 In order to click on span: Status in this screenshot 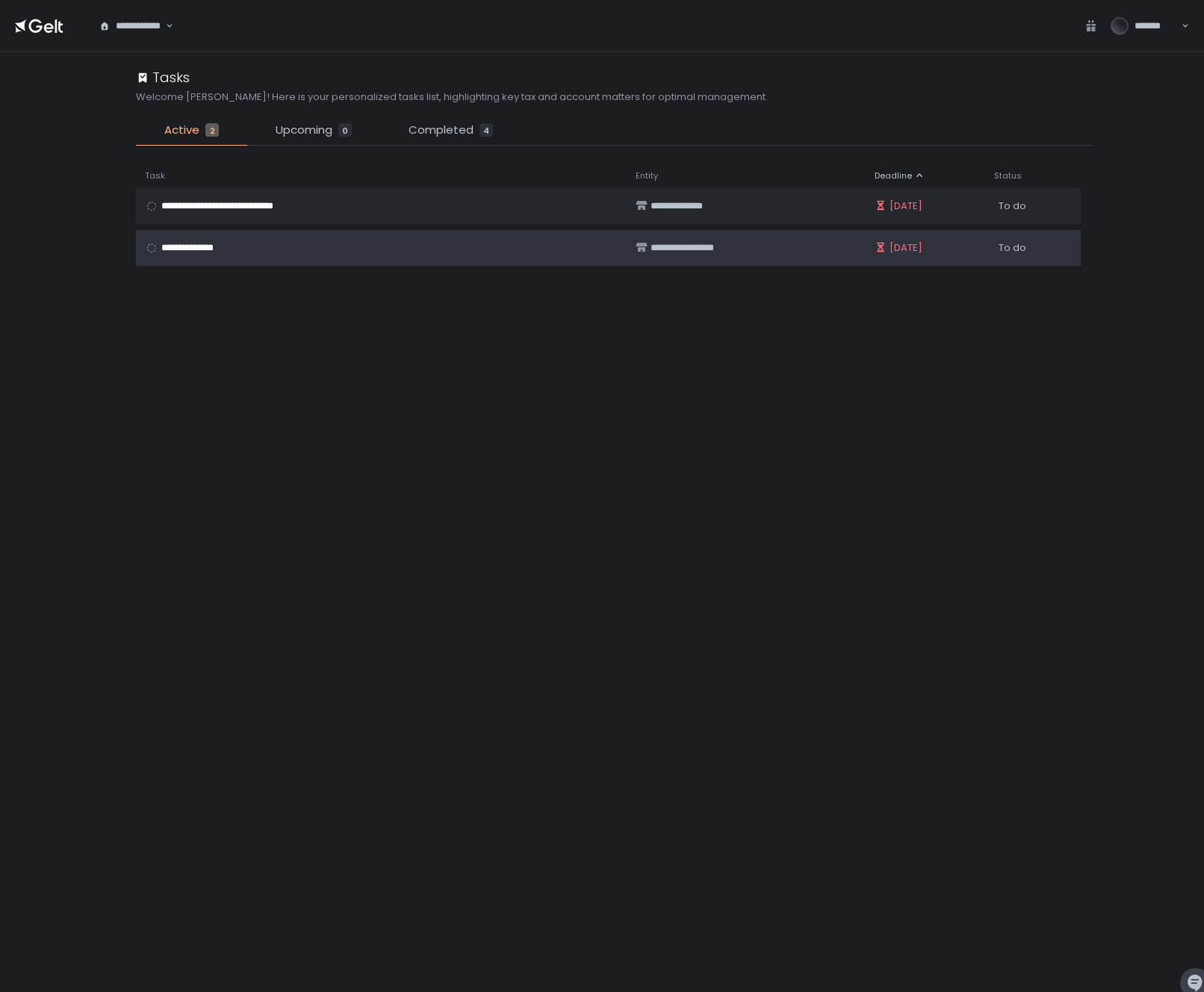, I will do `click(1008, 176)`.